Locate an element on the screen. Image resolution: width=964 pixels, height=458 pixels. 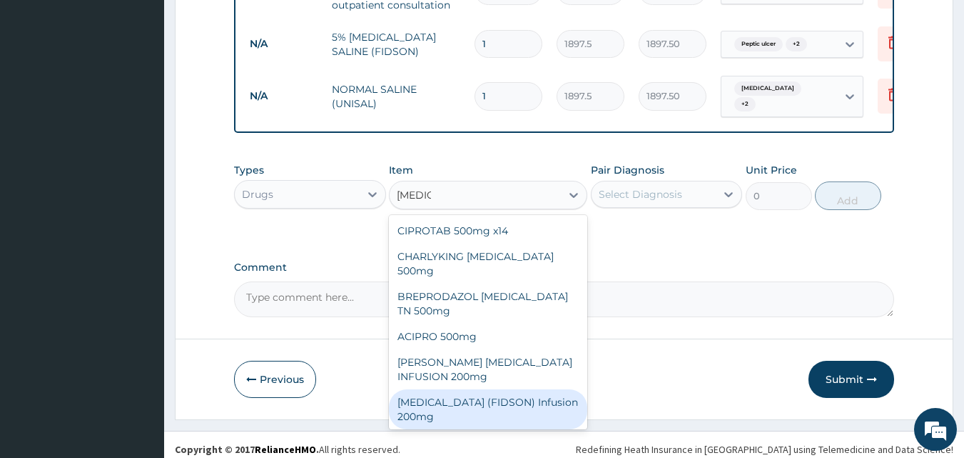
div: Select Diagnosis is located at coordinates (640, 194).